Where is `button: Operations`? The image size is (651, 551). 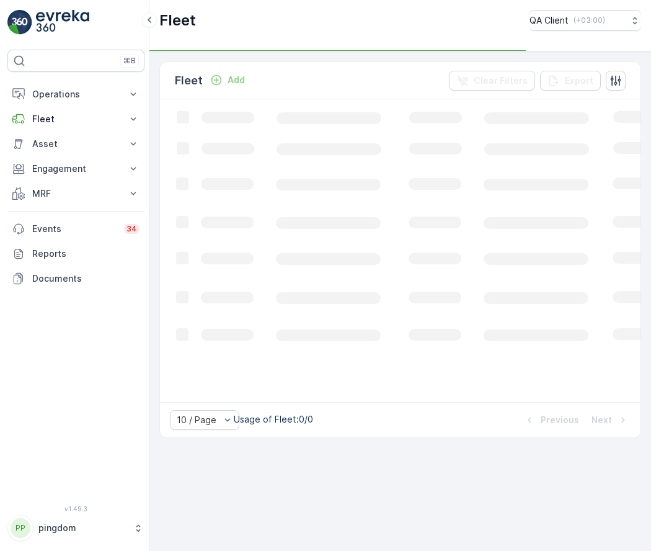 button: Operations is located at coordinates (76, 94).